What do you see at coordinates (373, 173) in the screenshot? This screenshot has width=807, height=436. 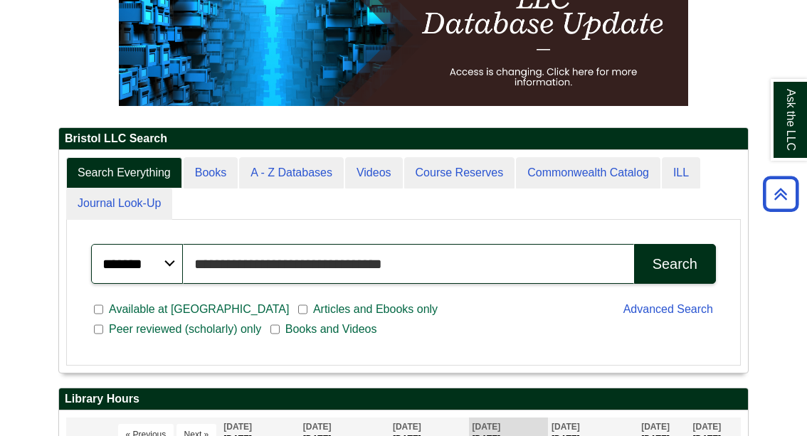 I see `a: Videos` at bounding box center [373, 173].